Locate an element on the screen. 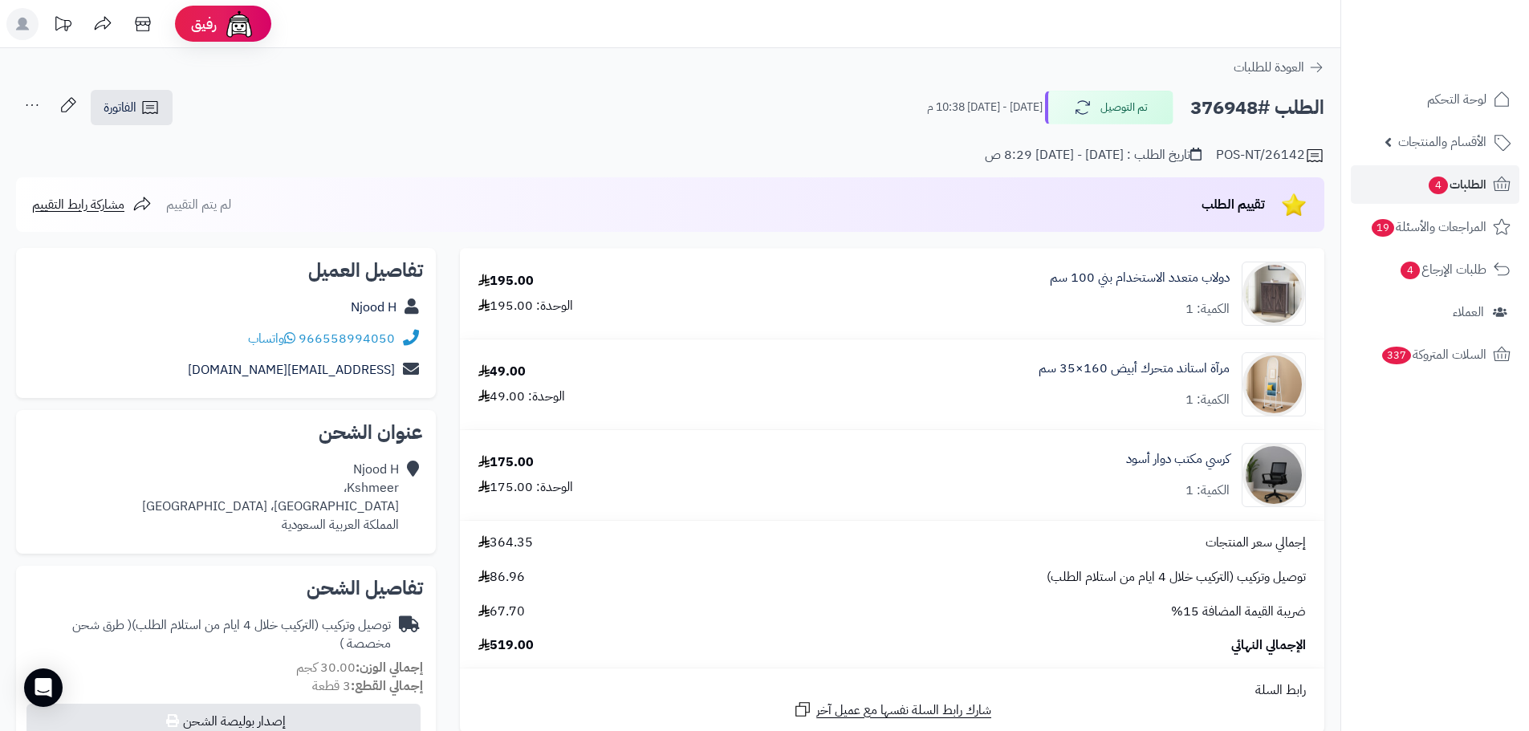 Image resolution: width=1529 pixels, height=731 pixels. h2: تفاصيل العميل is located at coordinates (226, 271).